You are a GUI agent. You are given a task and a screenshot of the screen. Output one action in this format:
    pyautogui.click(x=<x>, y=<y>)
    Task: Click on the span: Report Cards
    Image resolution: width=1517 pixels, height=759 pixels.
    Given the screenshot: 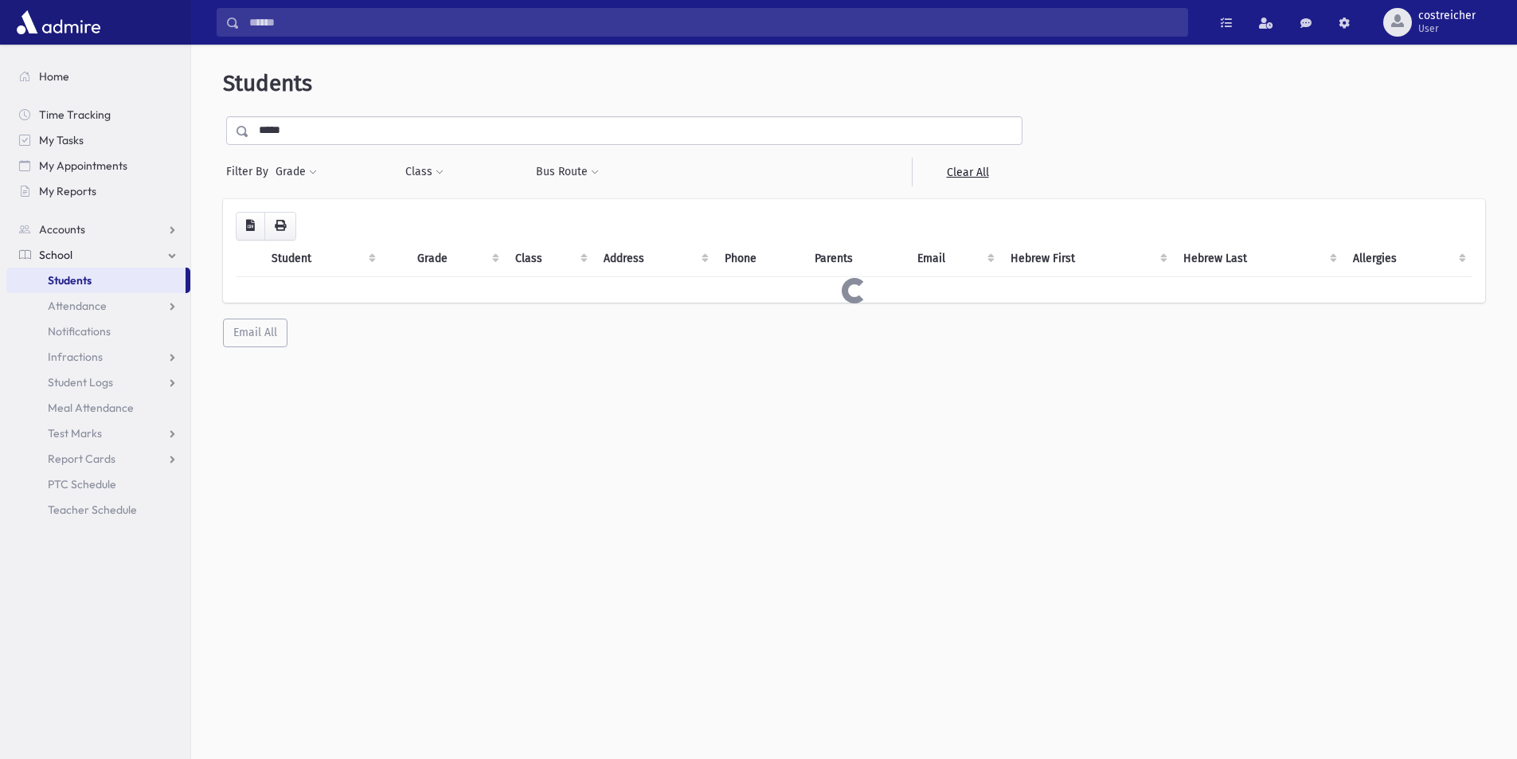 What is the action you would take?
    pyautogui.click(x=81, y=459)
    